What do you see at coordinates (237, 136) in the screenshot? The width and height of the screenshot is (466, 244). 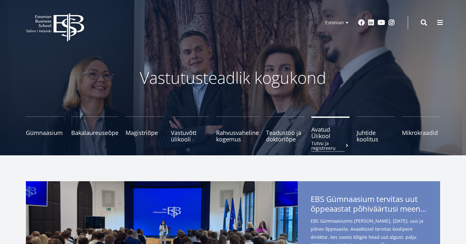 I see `span: Rahvusvaheline kogemus` at bounding box center [237, 136].